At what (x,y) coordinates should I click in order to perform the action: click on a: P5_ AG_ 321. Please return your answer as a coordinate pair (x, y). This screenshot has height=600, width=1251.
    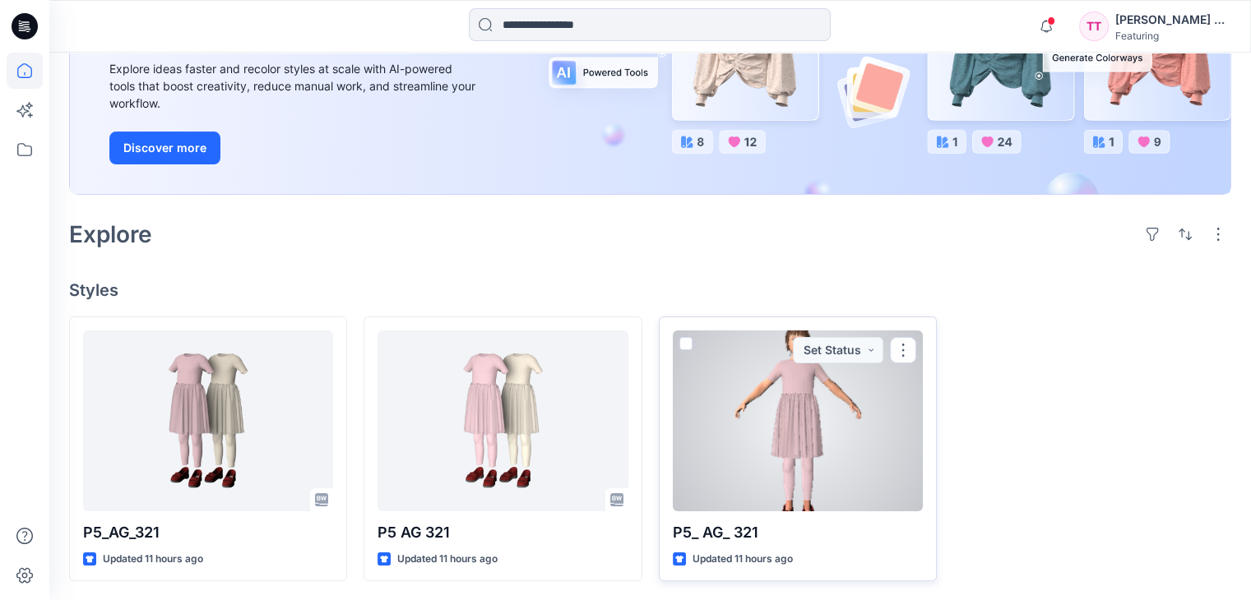
    Looking at the image, I should click on (798, 421).